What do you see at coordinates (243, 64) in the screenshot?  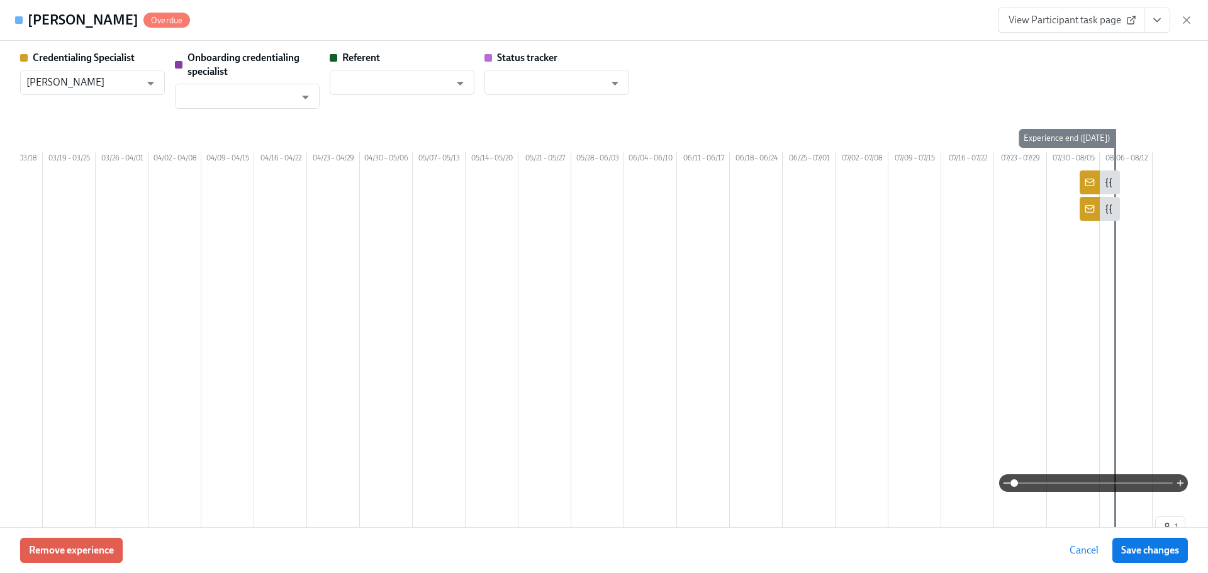 I see `strong: Onboarding credentialing specialist` at bounding box center [243, 64].